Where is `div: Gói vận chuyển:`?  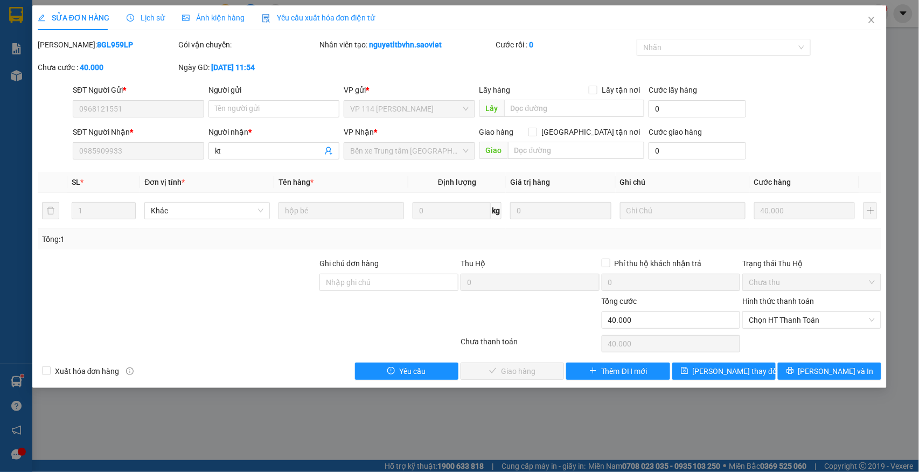 div: Gói vận chuyển: is located at coordinates (248, 45).